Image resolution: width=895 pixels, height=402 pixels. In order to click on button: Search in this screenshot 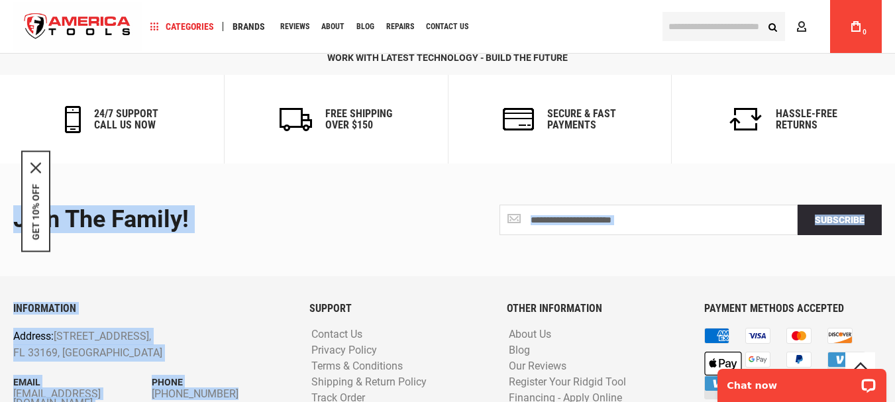, I will do `click(773, 27)`.